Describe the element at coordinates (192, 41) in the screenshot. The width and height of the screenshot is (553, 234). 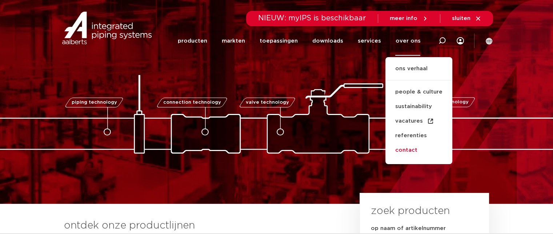
I see `a: producten` at that location.